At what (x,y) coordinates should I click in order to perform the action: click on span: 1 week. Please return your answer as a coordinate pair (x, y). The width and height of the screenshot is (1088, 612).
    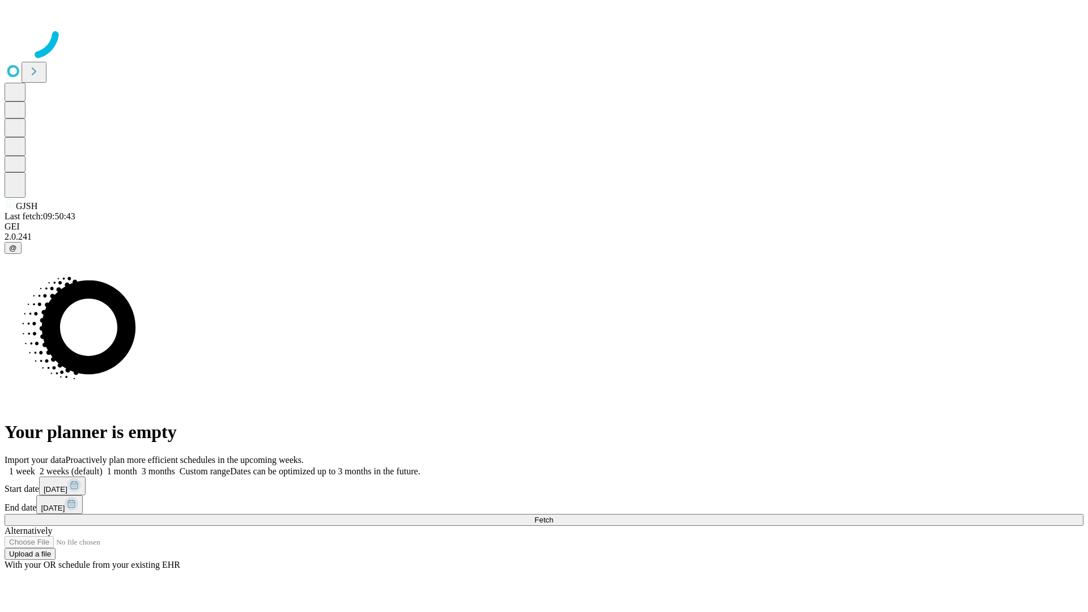
    Looking at the image, I should click on (22, 471).